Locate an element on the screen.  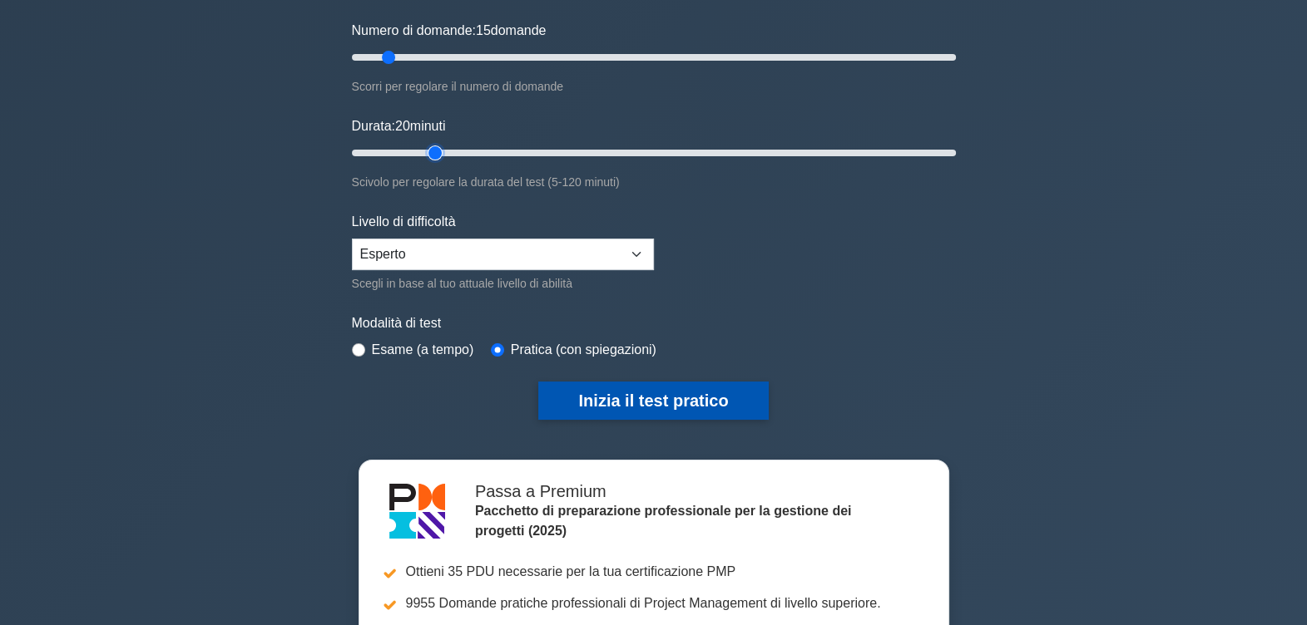
label: Esame (a tempo) is located at coordinates (422, 350).